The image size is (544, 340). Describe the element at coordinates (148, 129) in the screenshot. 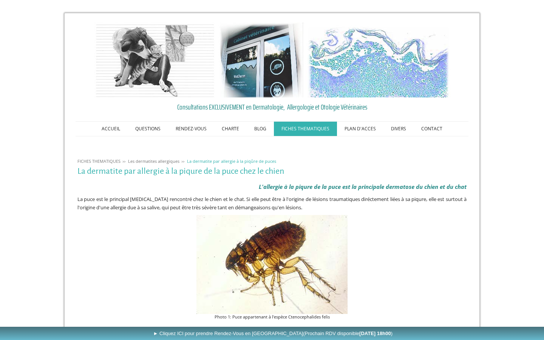

I see `a: QUESTIONS` at that location.